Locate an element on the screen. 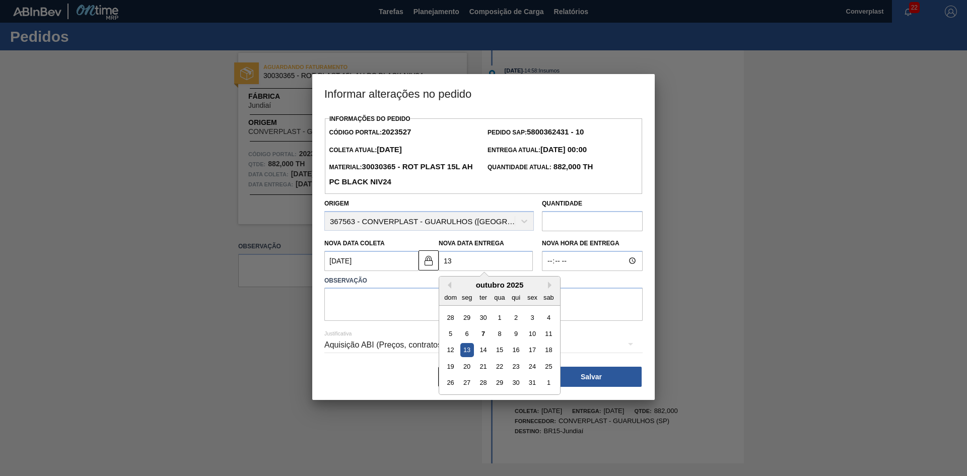  div: Choose quinta-feira, 16 de outubro de 2025 is located at coordinates (516, 350).